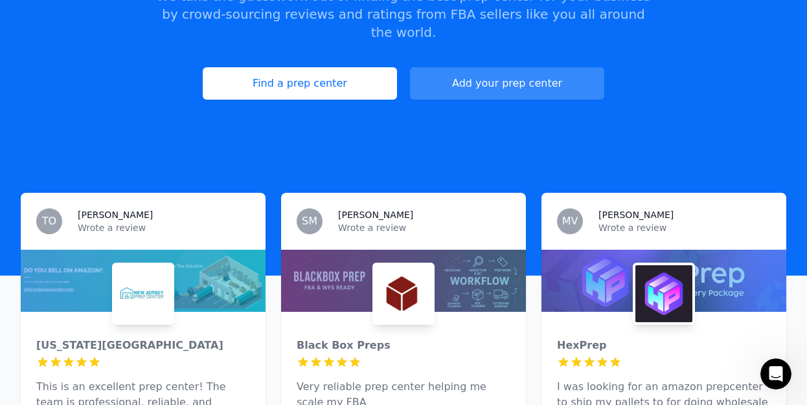  I want to click on button: Start recording, so click(87, 309).